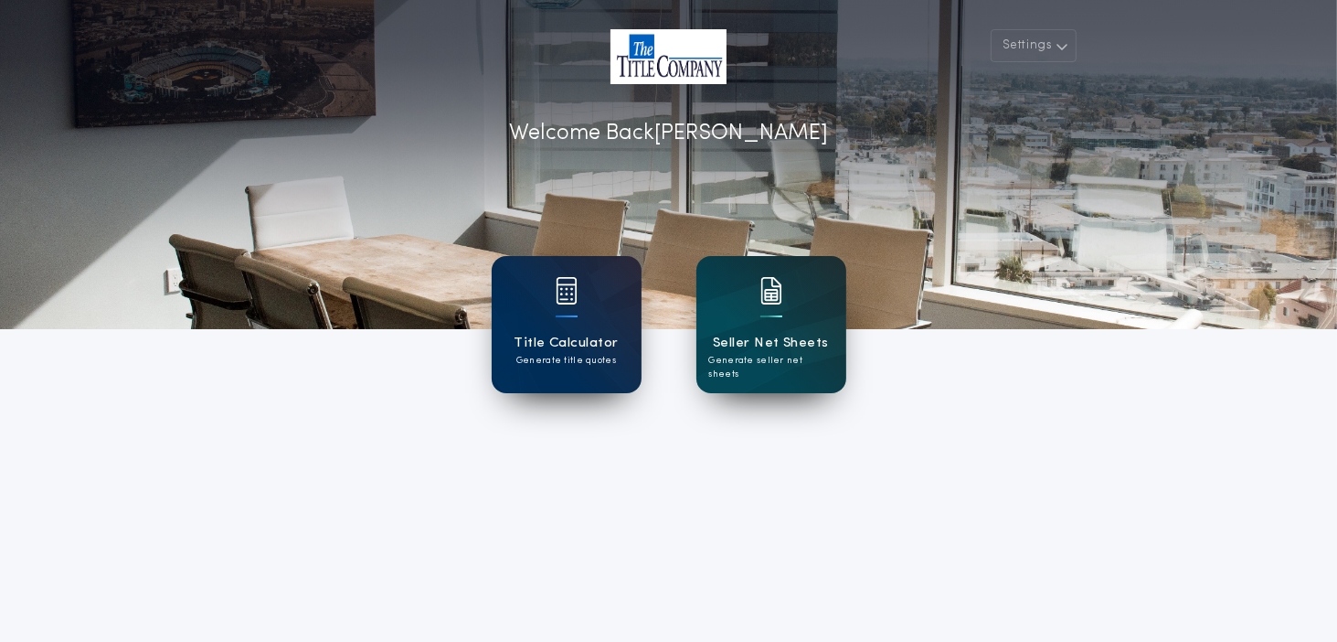 This screenshot has height=642, width=1337. What do you see at coordinates (567, 324) in the screenshot?
I see `a: card iconTitle CalculatorGenerate title quotes` at bounding box center [567, 324].